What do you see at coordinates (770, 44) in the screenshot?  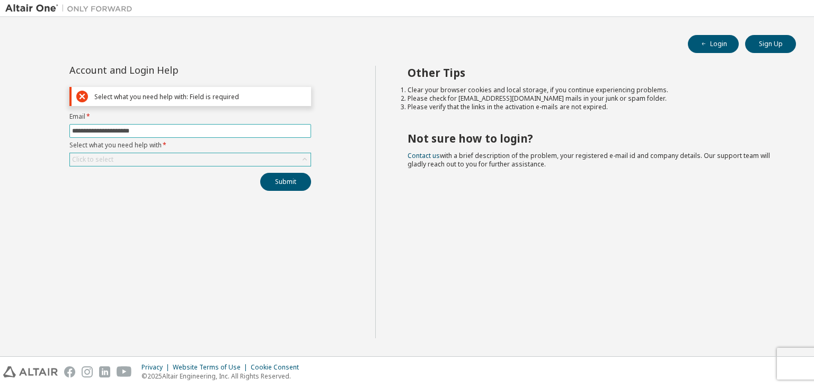 I see `button: Sign Up` at bounding box center [770, 44].